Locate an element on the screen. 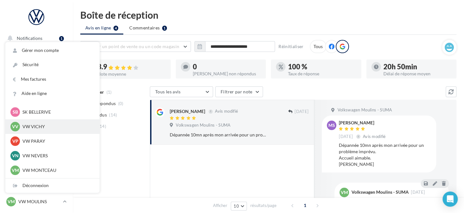 The height and width of the screenshot is (213, 464). span: VN is located at coordinates (15, 156).